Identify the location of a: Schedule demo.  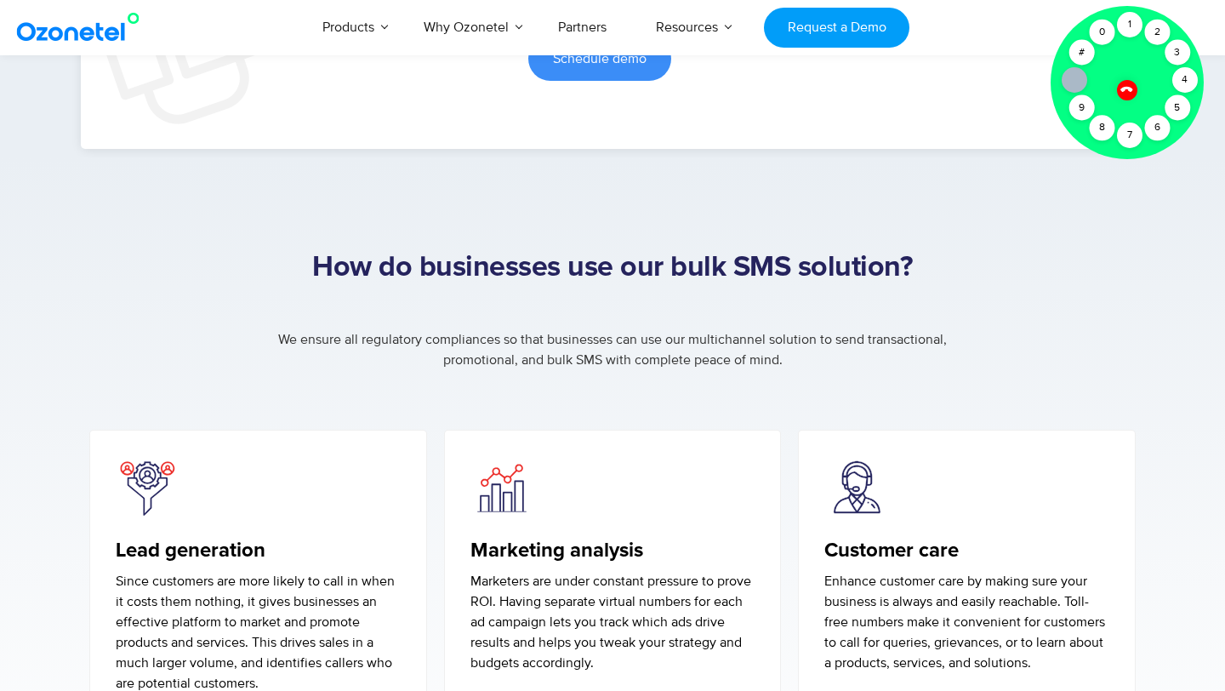
(600, 59).